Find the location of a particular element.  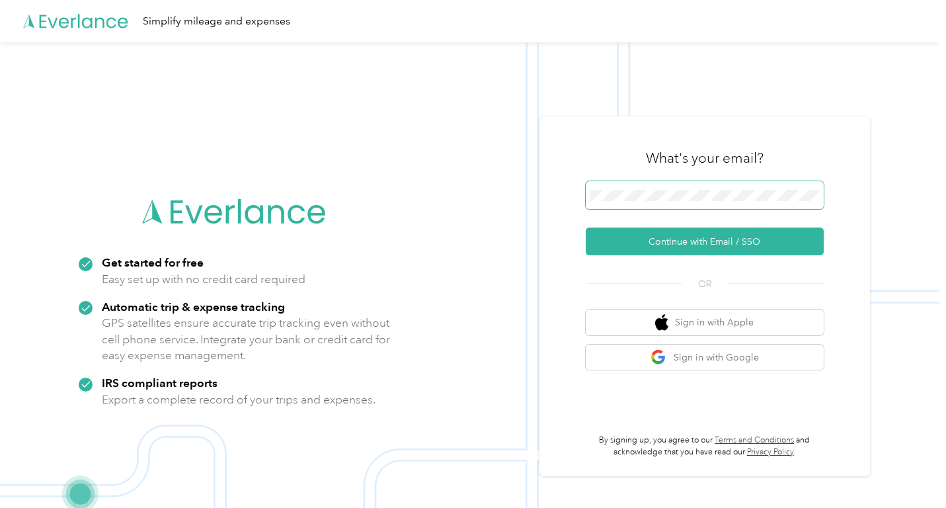

button: apple logoSign in with Apple is located at coordinates (705, 322).